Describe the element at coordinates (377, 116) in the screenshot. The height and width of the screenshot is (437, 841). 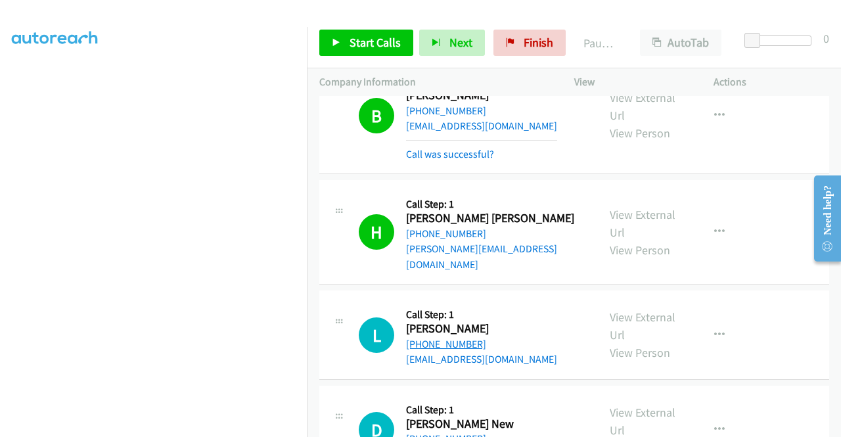
I see `h1: B` at that location.